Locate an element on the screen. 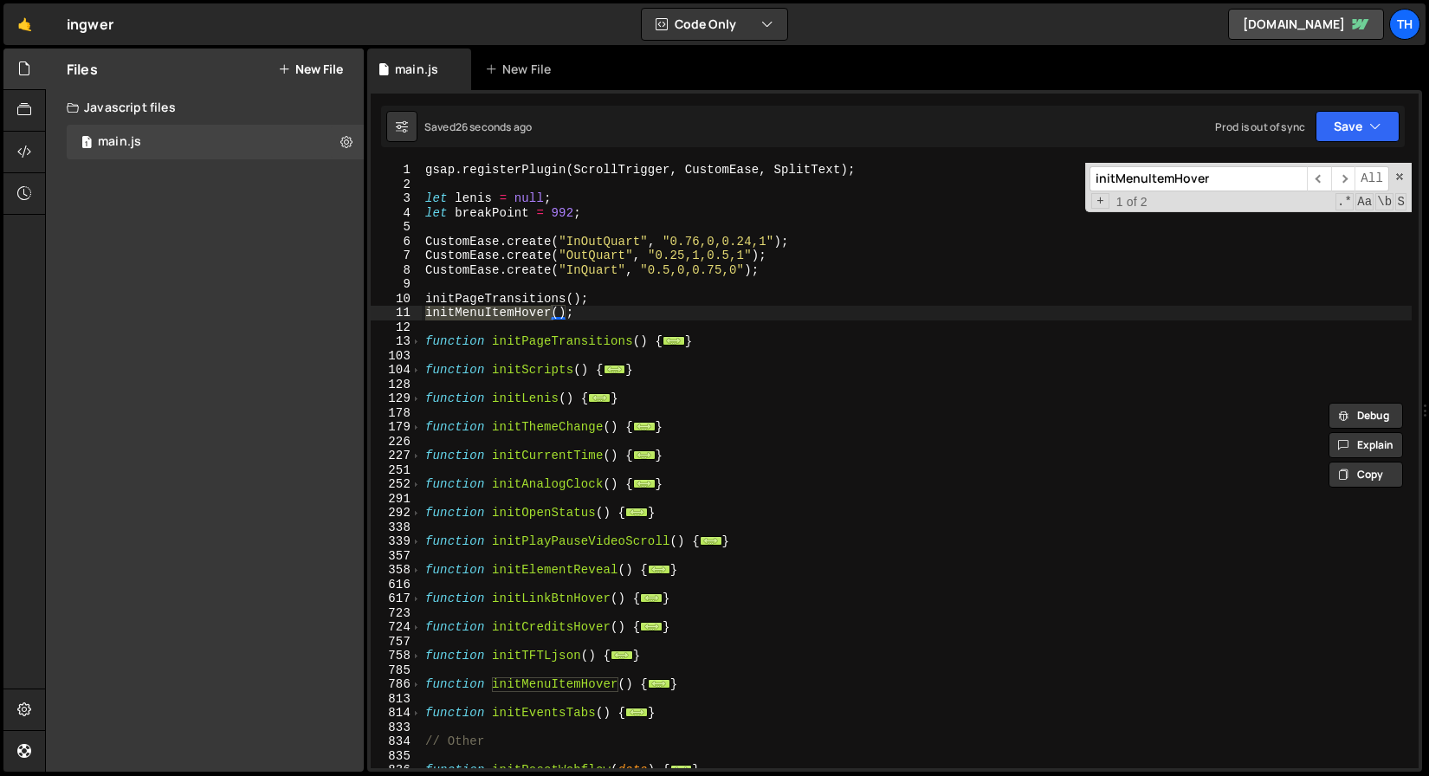 This screenshot has height=776, width=1429. div: 178 is located at coordinates (396, 413).